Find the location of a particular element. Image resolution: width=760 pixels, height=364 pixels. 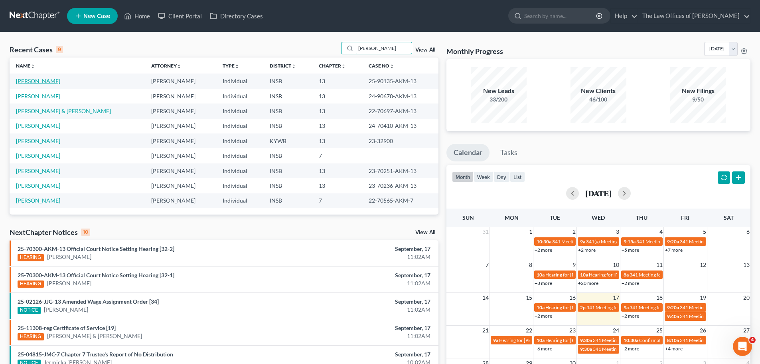

a: Tasks is located at coordinates (509, 152).